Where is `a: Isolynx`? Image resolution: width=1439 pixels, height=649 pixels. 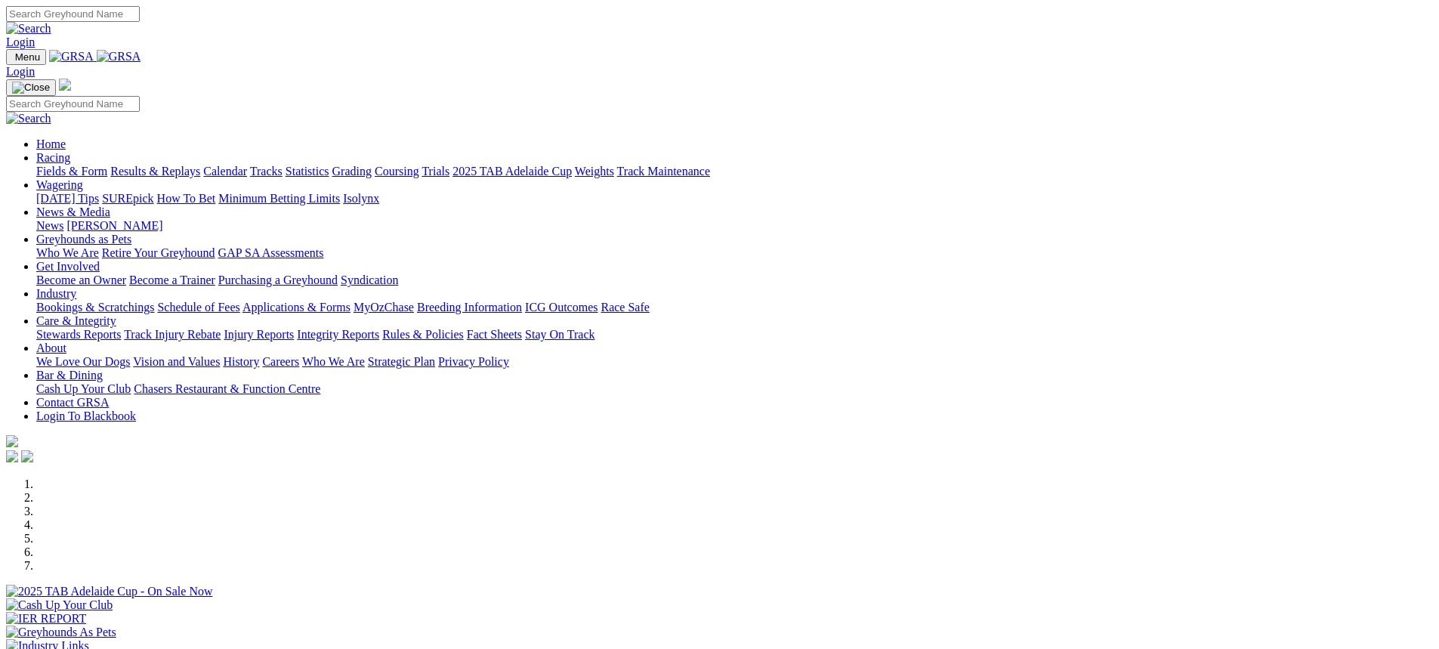 a: Isolynx is located at coordinates (361, 198).